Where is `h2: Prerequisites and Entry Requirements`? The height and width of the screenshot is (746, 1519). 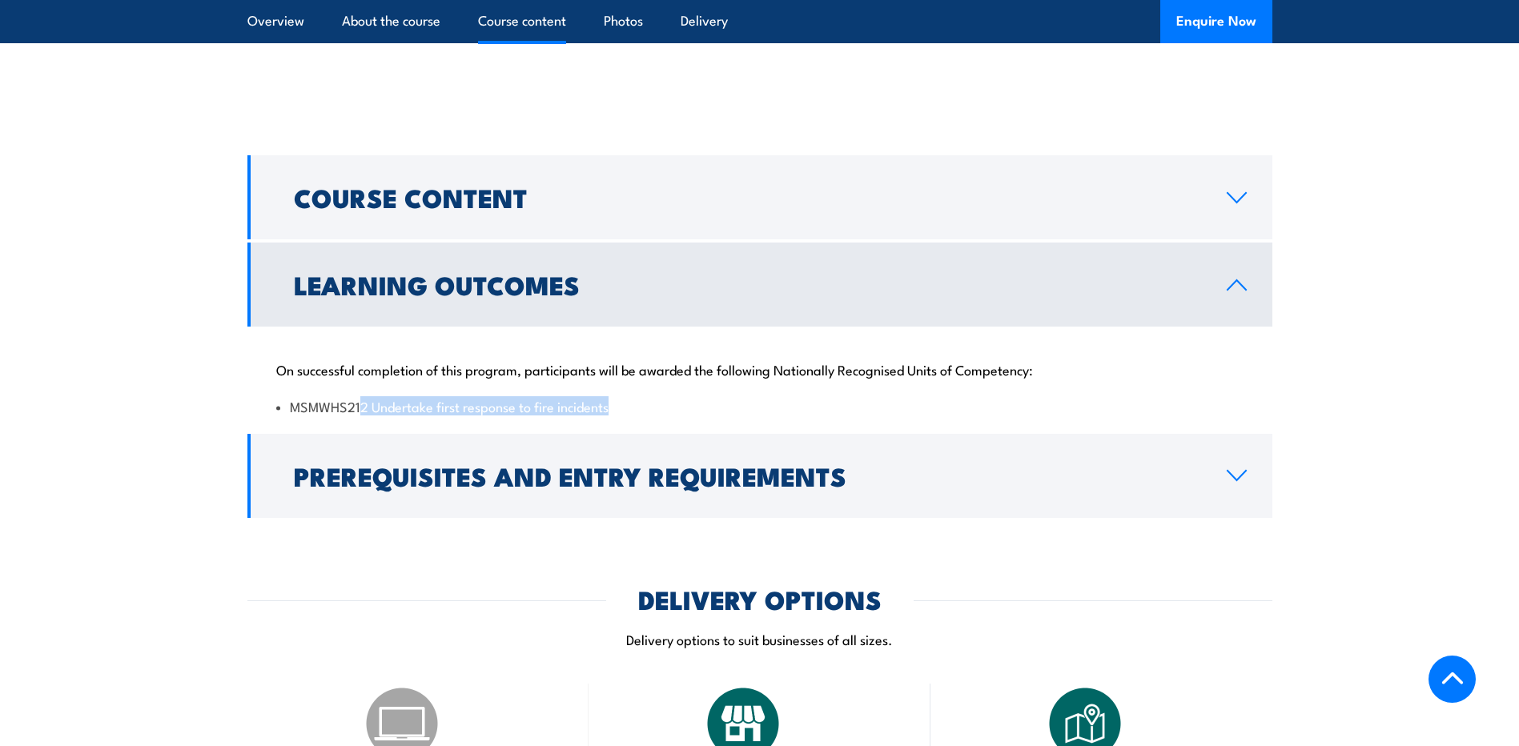 h2: Prerequisites and Entry Requirements is located at coordinates (747, 476).